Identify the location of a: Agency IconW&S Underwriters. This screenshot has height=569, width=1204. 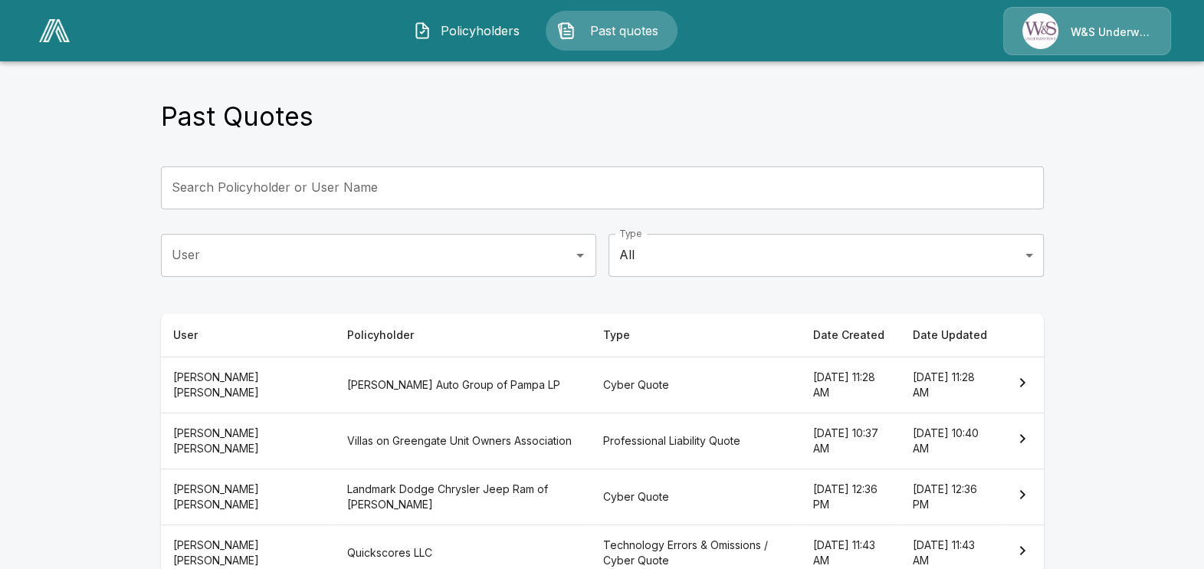
(1087, 31).